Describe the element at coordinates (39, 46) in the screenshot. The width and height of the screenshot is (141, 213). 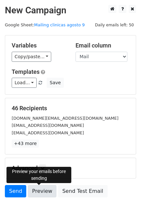
I see `h5: Variables` at that location.